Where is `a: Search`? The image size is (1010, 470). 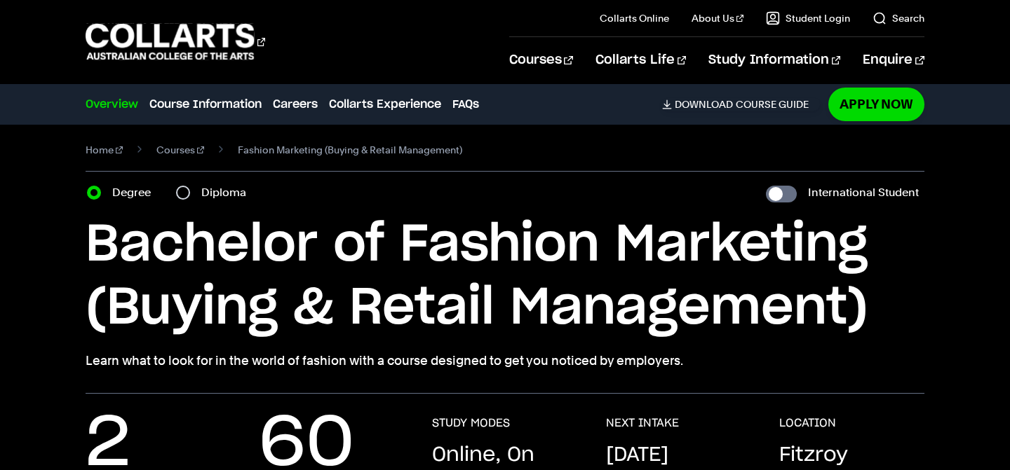
a: Search is located at coordinates (898, 18).